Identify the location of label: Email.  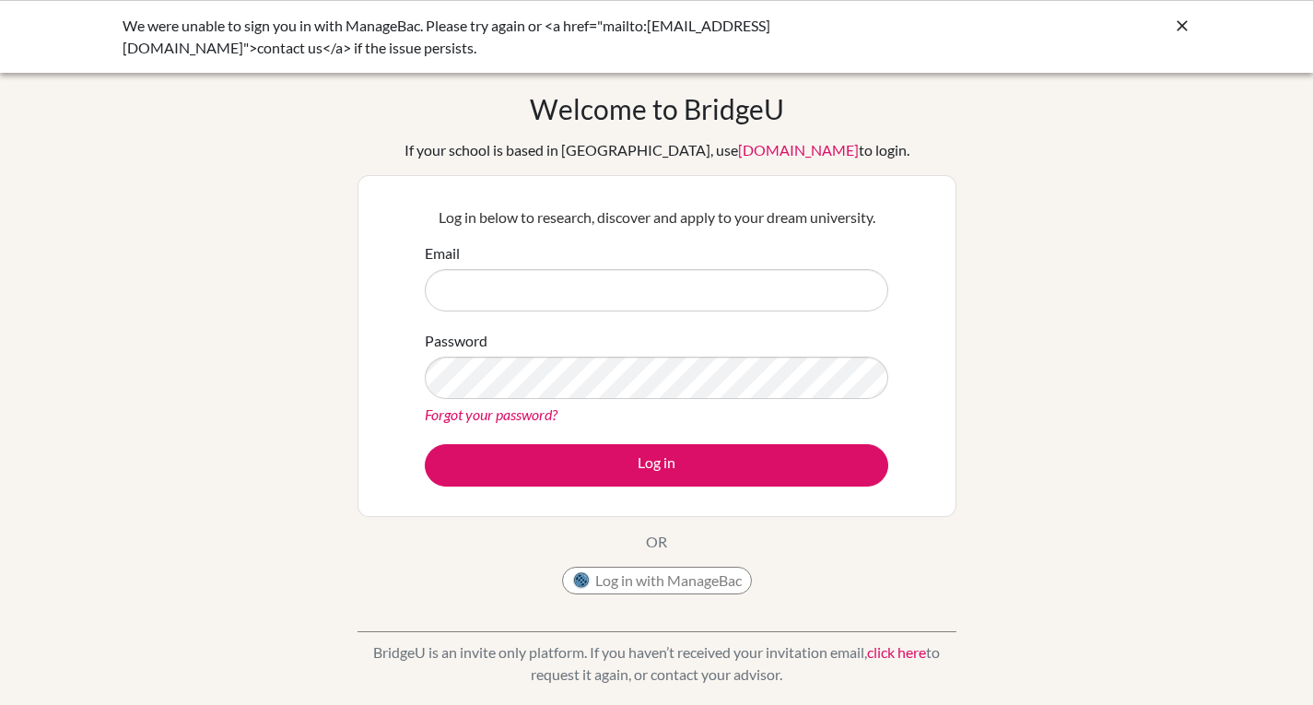
(442, 253).